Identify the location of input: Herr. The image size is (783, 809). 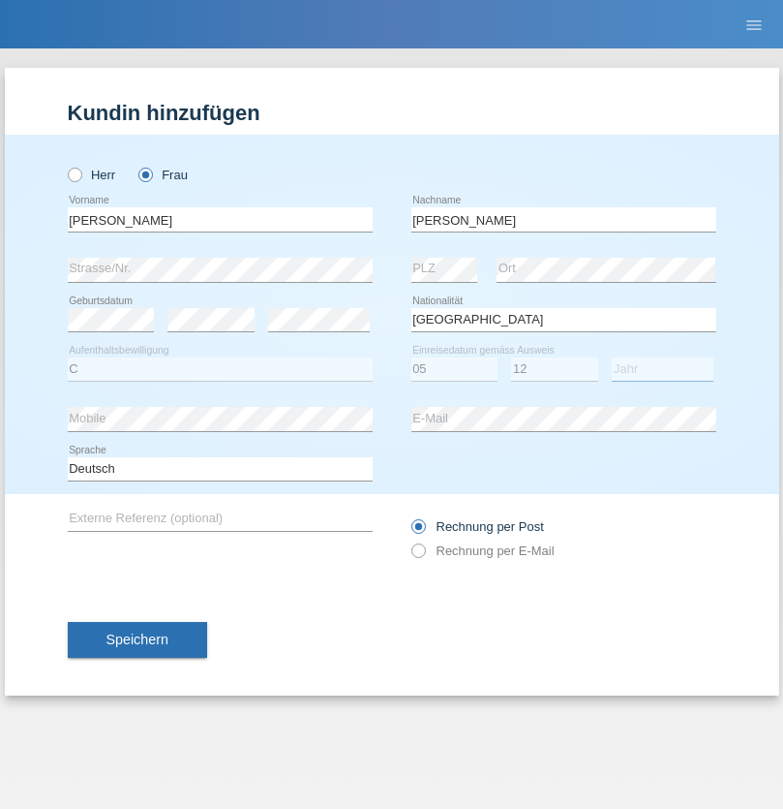
(74, 173).